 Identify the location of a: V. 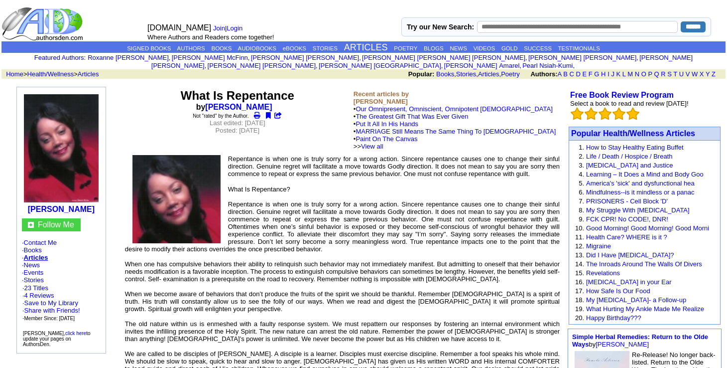
(688, 74).